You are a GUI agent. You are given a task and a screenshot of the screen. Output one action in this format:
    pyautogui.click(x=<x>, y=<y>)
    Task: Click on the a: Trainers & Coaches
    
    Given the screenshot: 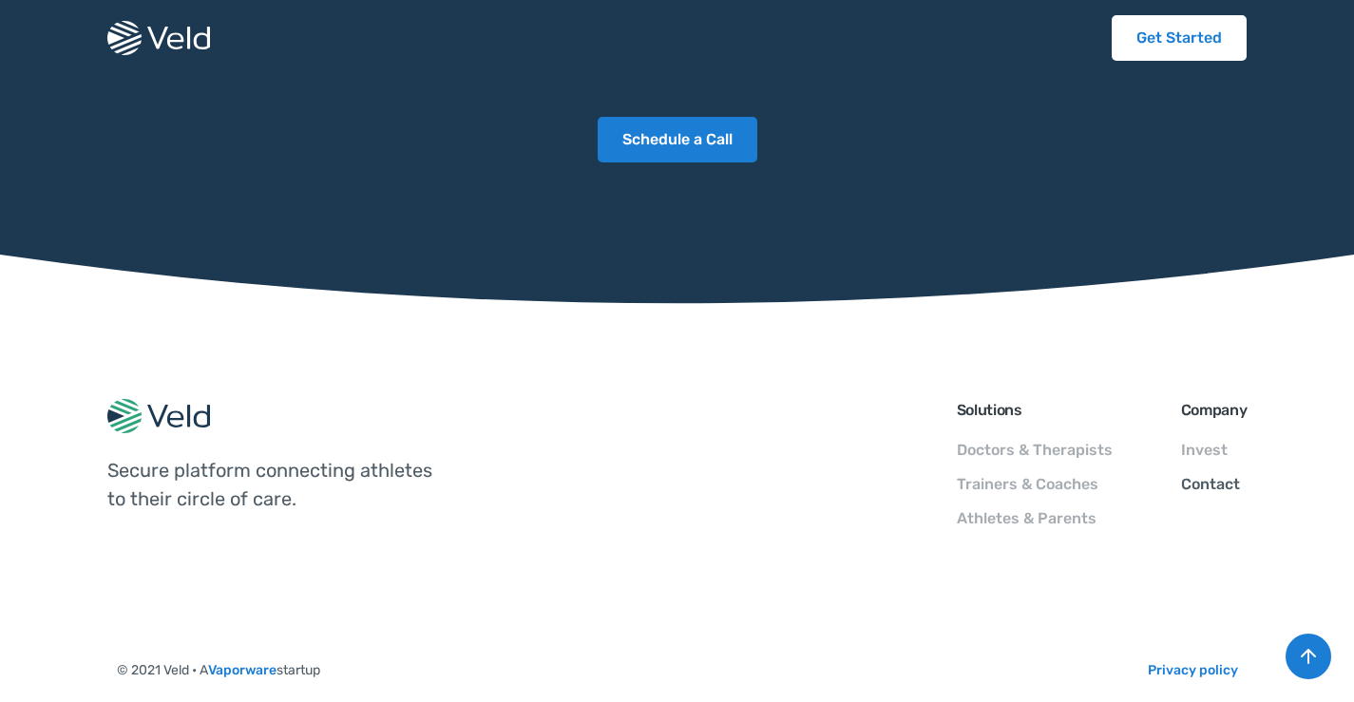 What is the action you would take?
    pyautogui.click(x=1027, y=484)
    